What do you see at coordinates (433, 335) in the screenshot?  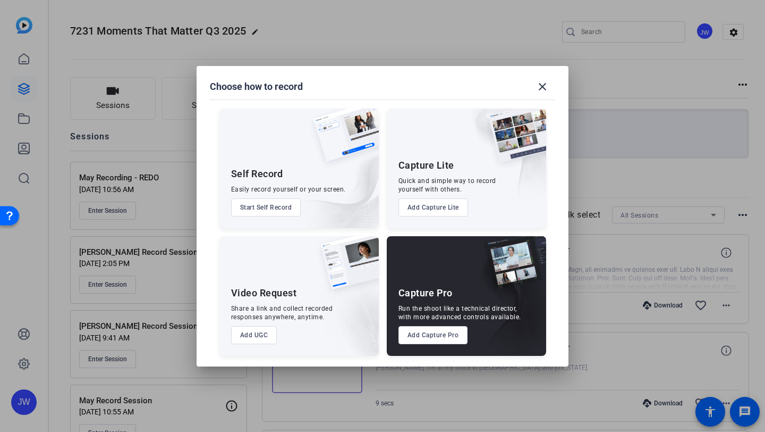 I see `button: Add Capture Pro` at bounding box center [433, 335].